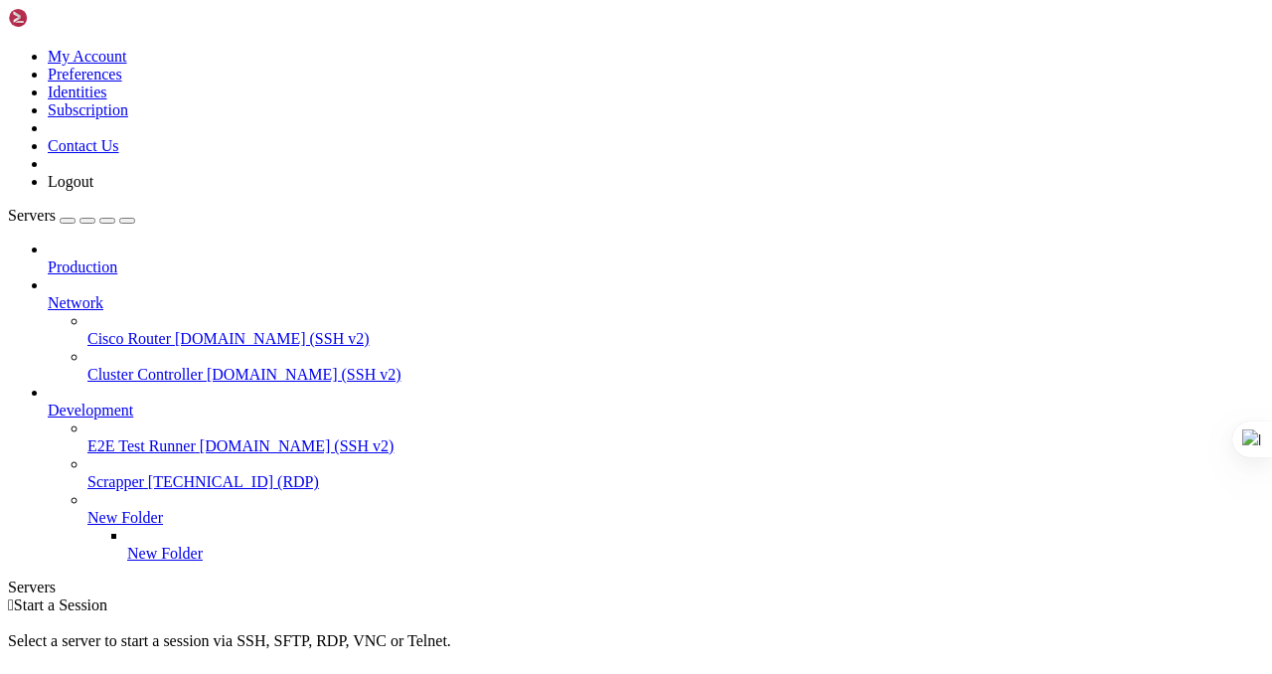 Image resolution: width=1272 pixels, height=674 pixels. What do you see at coordinates (656, 330) in the screenshot?
I see `li: Network` at bounding box center [656, 330].